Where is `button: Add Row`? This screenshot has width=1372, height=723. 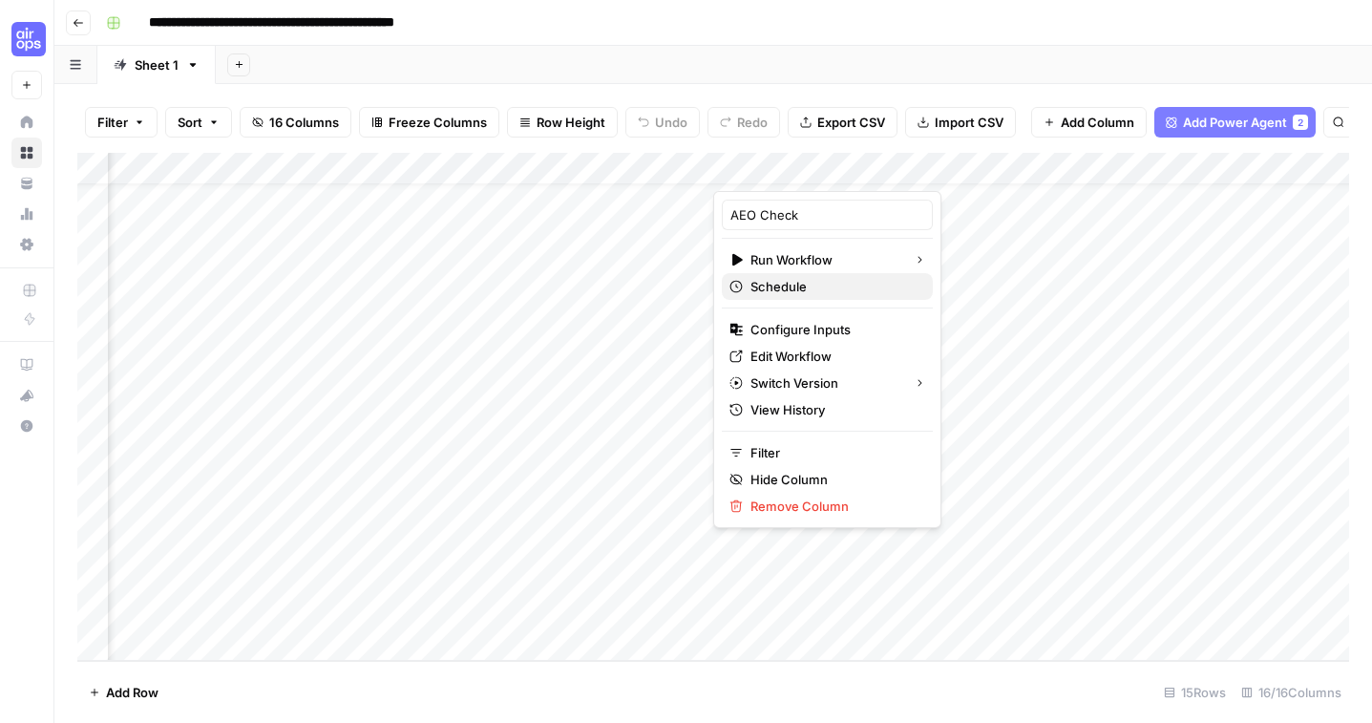 button: Add Row is located at coordinates (123, 692).